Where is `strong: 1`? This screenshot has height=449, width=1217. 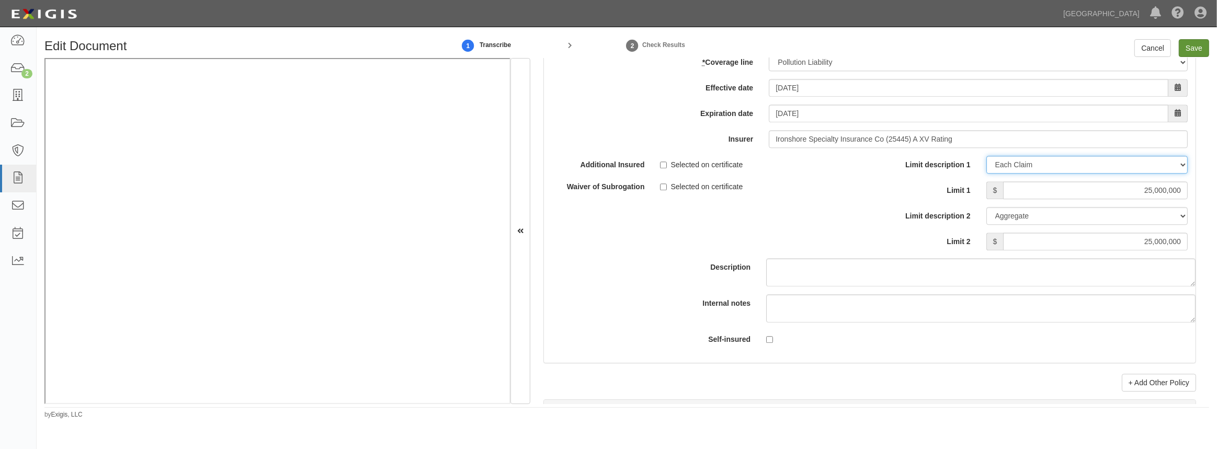
strong: 1 is located at coordinates (468, 46).